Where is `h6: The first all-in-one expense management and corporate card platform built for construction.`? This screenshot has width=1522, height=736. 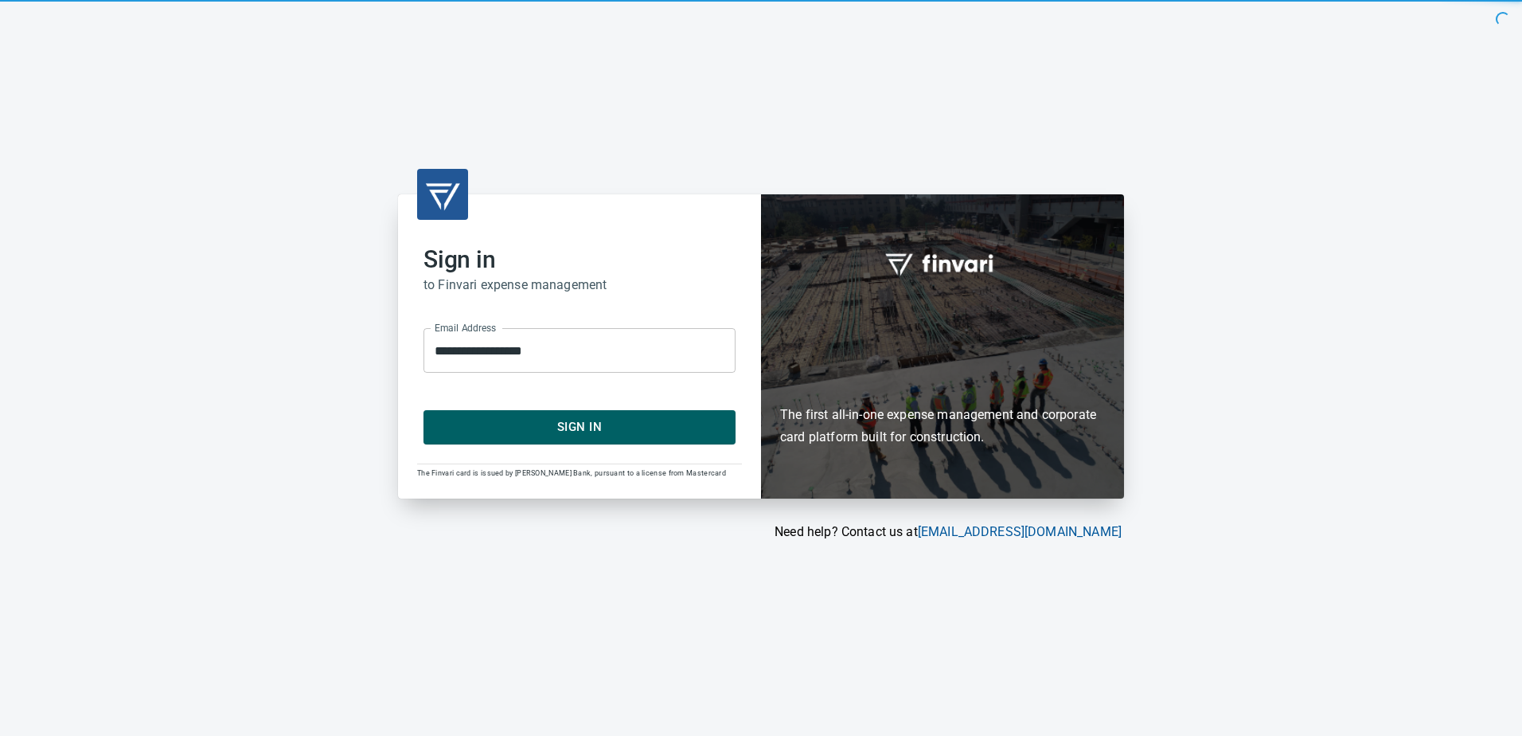 h6: The first all-in-one expense management and corporate card platform built for construction. is located at coordinates (943, 380).